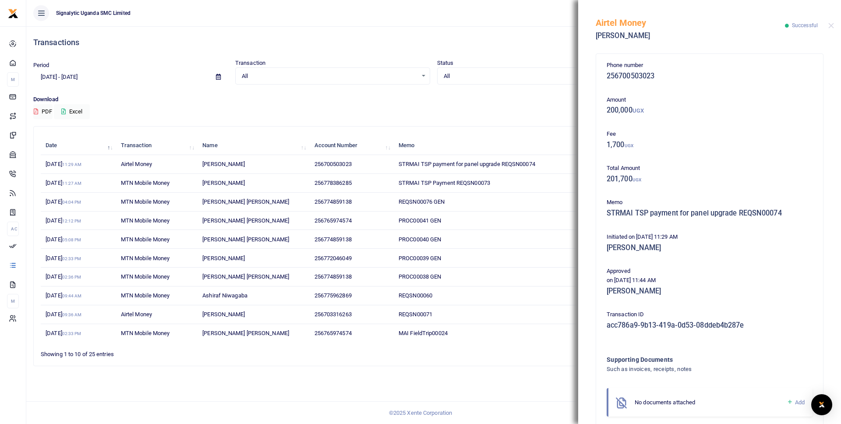 The height and width of the screenshot is (424, 841). Describe the element at coordinates (710, 326) in the screenshot. I see `h5: acc786a9-9b13-419a-0d53-08ddeb4b287e` at that location.